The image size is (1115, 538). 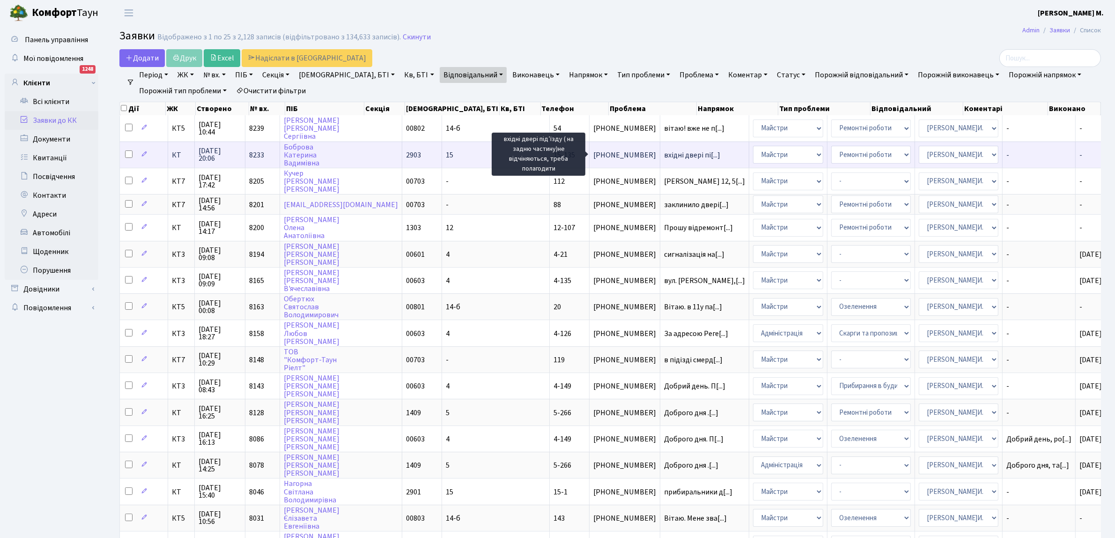 I want to click on a: Кв, БТІ, so click(x=419, y=75).